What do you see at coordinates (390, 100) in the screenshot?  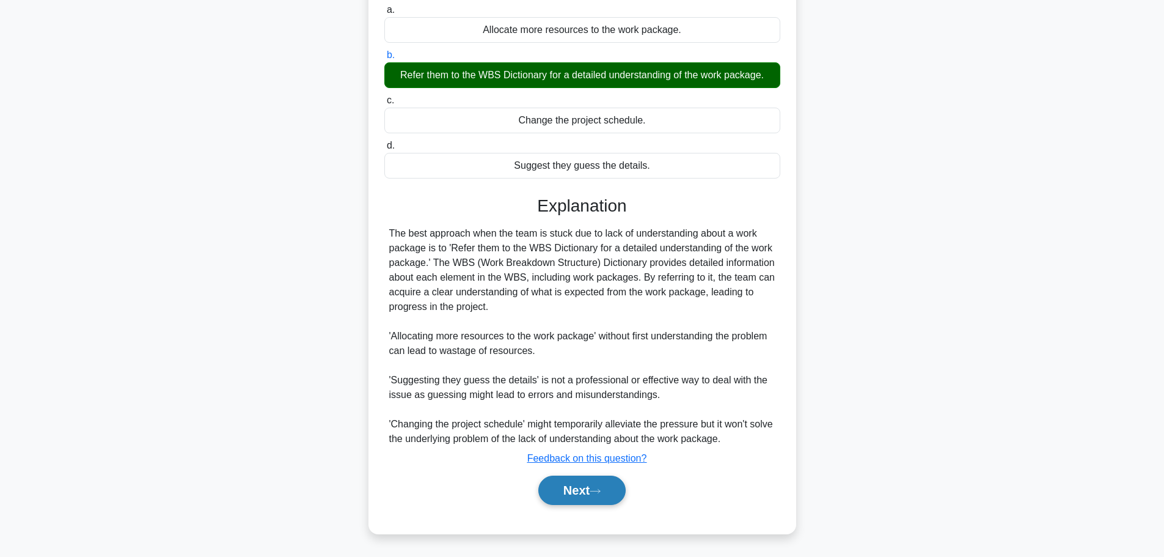 I see `span: c.` at bounding box center [390, 100].